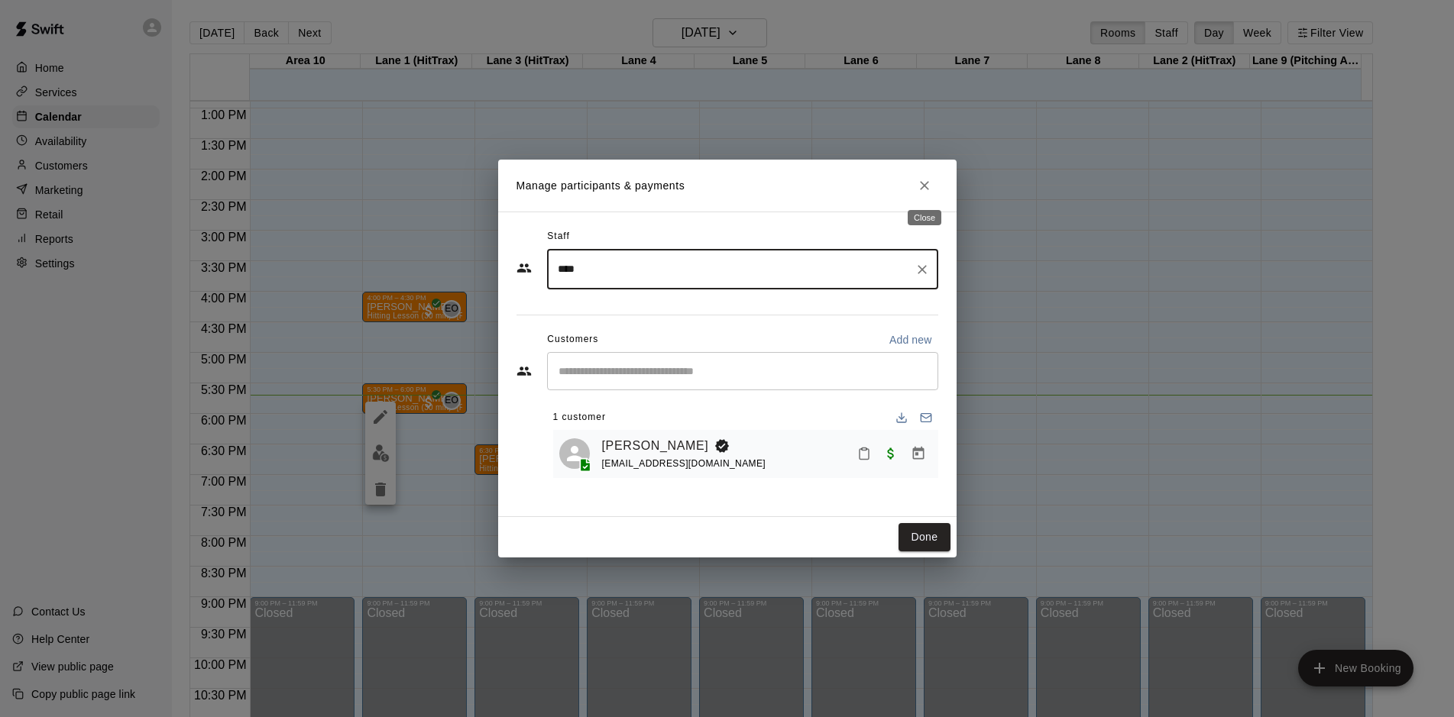 This screenshot has height=717, width=1454. What do you see at coordinates (572, 340) in the screenshot?
I see `span: Customers` at bounding box center [572, 340].